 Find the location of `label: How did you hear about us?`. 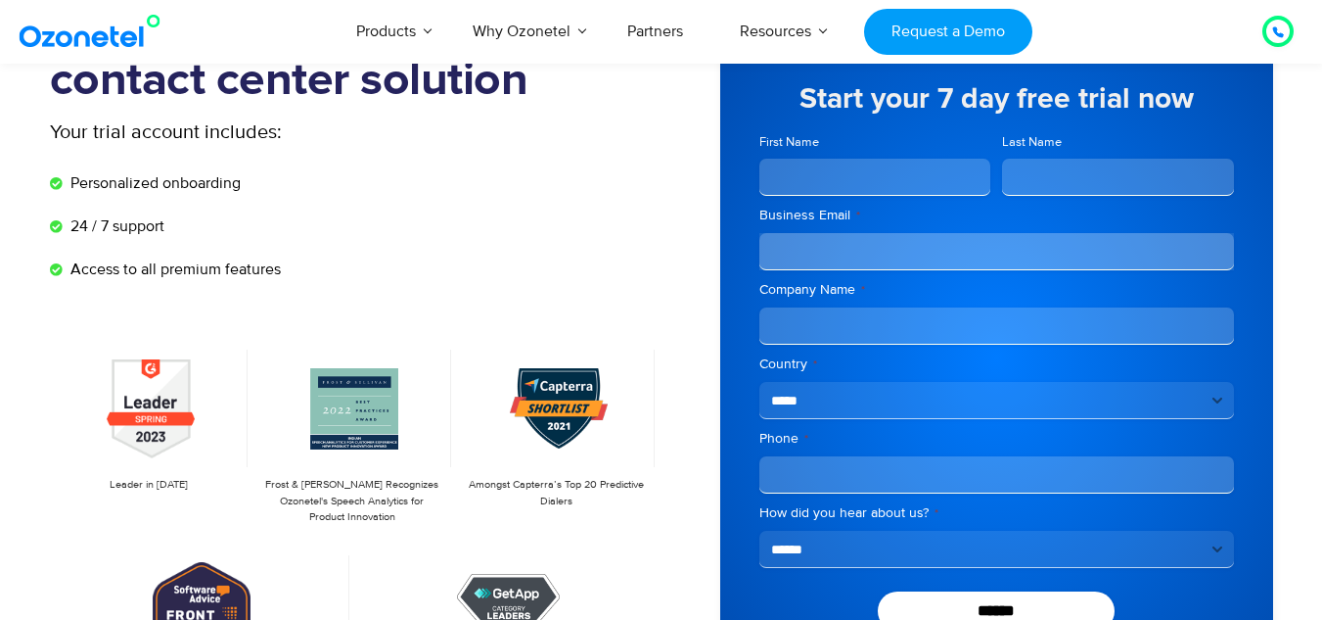

label: How did you hear about us? is located at coordinates (996, 513).